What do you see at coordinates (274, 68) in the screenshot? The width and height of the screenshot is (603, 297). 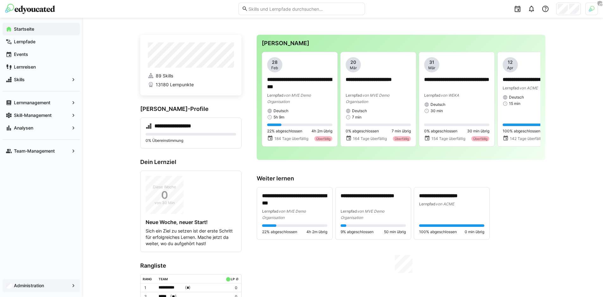 I see `span: Feb` at bounding box center [274, 68].